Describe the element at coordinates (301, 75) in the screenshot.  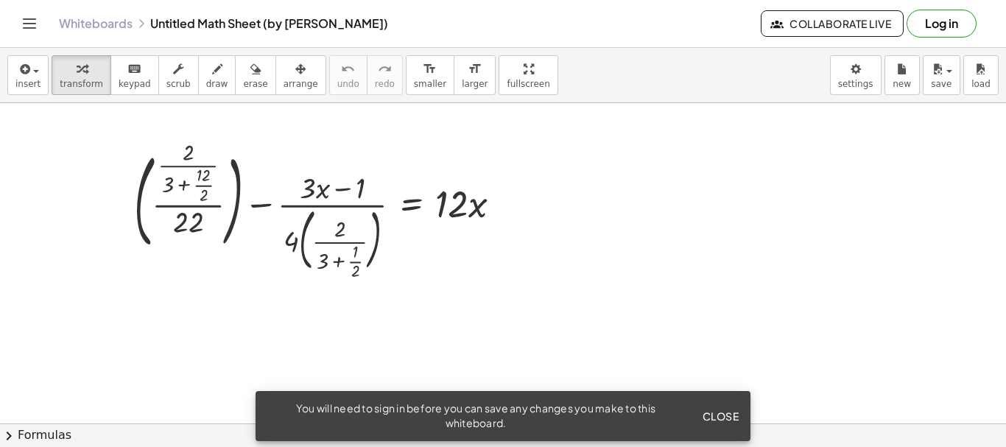
I see `button: arrange` at that location.